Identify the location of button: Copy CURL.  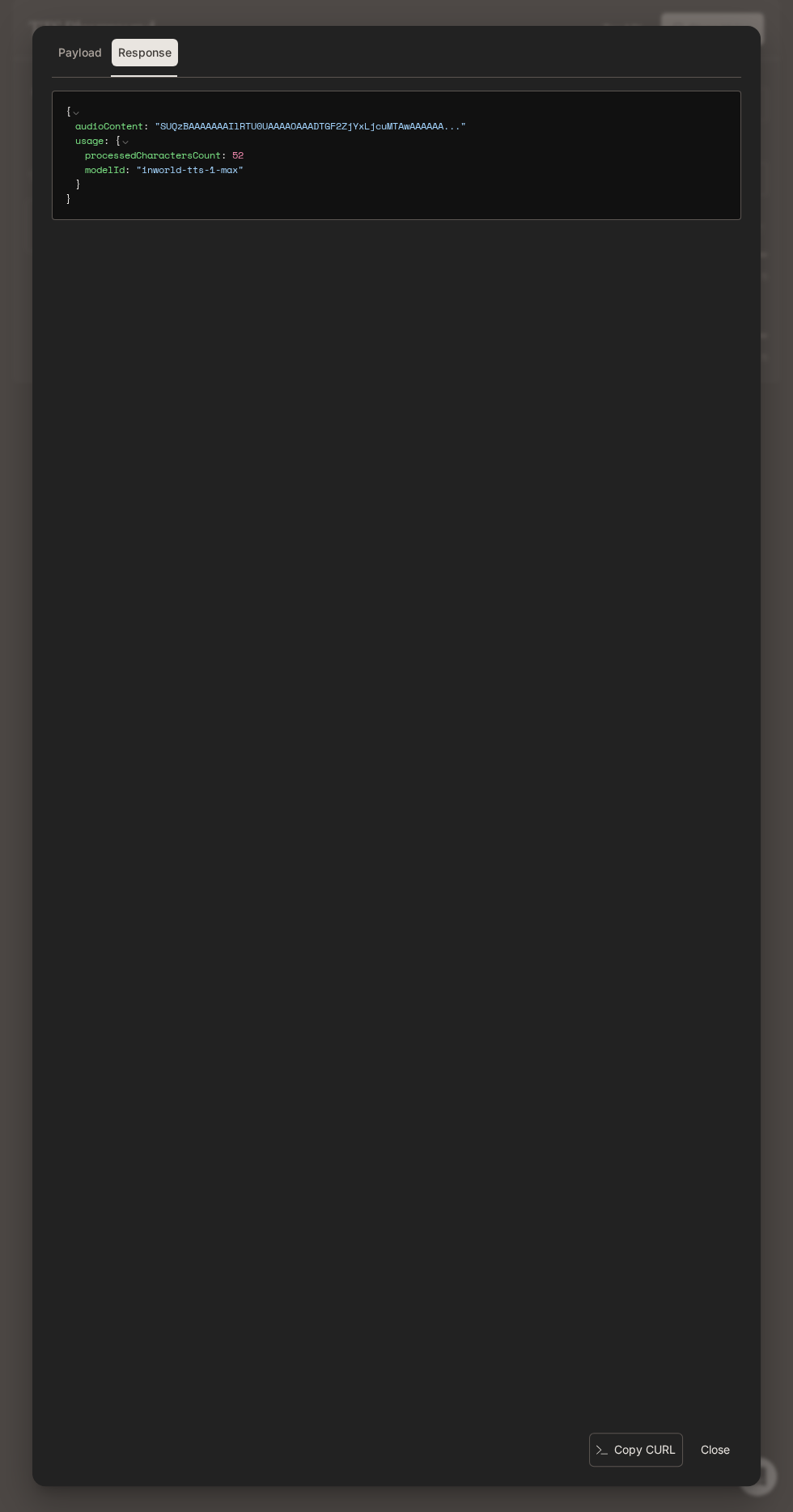
(636, 1450).